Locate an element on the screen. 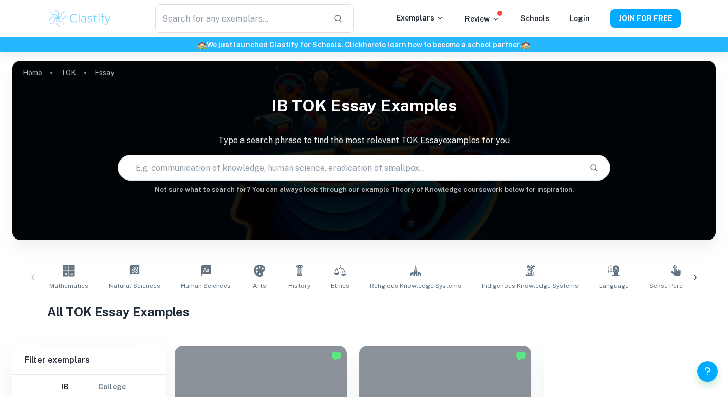 Image resolution: width=728 pixels, height=397 pixels. span: Arts is located at coordinates (259, 286).